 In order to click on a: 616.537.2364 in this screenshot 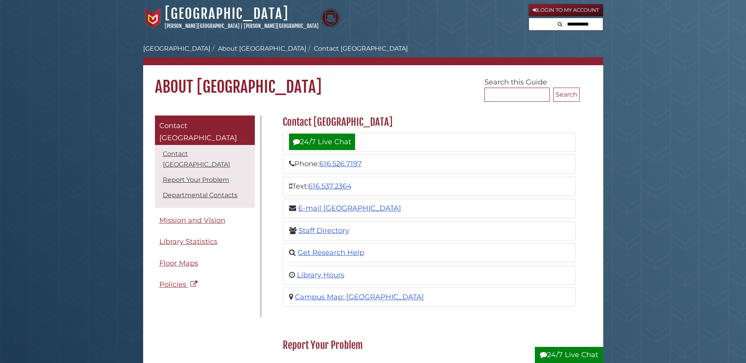, I will do `click(330, 186)`.